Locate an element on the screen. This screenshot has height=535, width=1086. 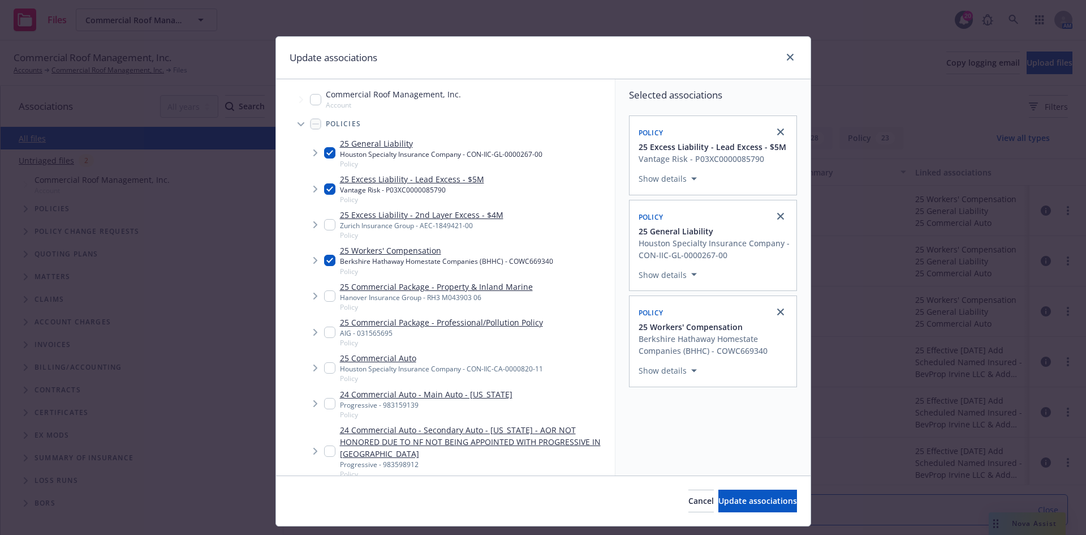
span: 25 Workers' Compensation is located at coordinates (691, 326).